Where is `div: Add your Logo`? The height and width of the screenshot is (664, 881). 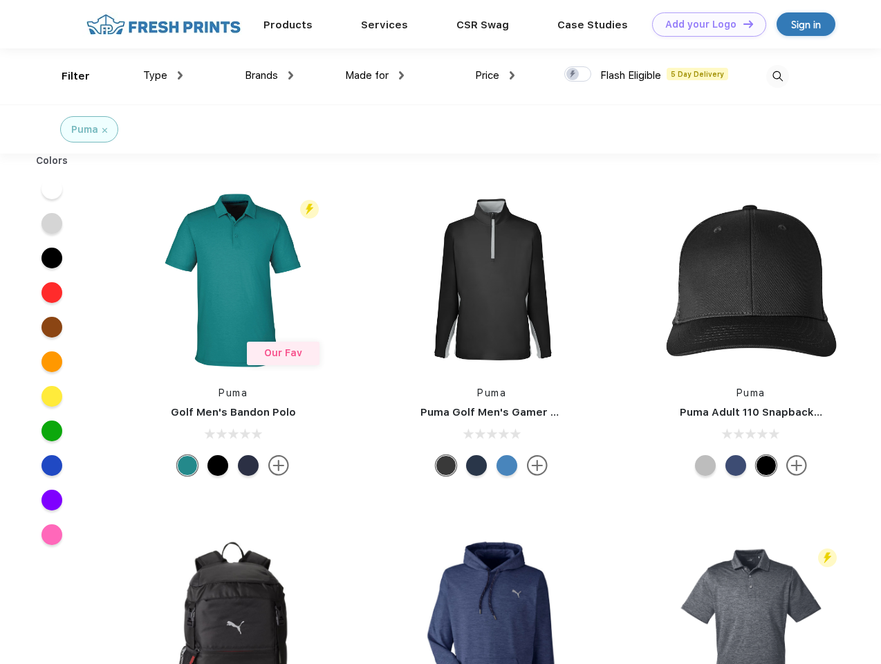 div: Add your Logo is located at coordinates (700, 24).